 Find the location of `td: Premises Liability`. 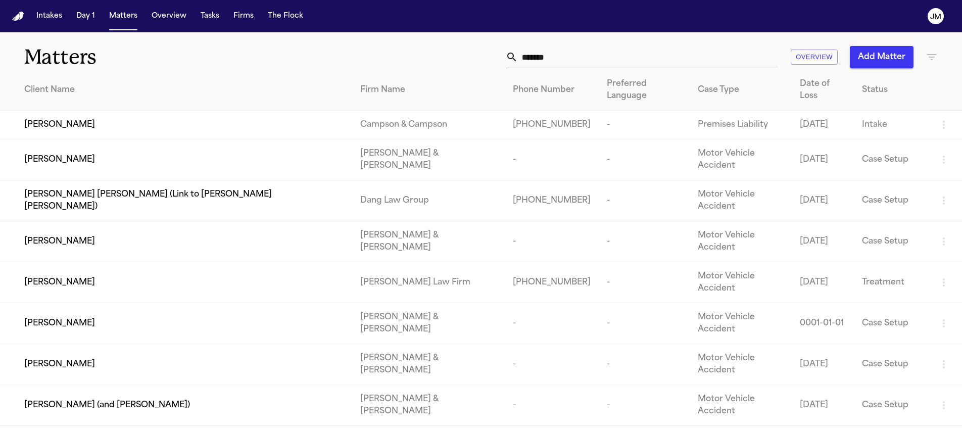

td: Premises Liability is located at coordinates (741, 125).